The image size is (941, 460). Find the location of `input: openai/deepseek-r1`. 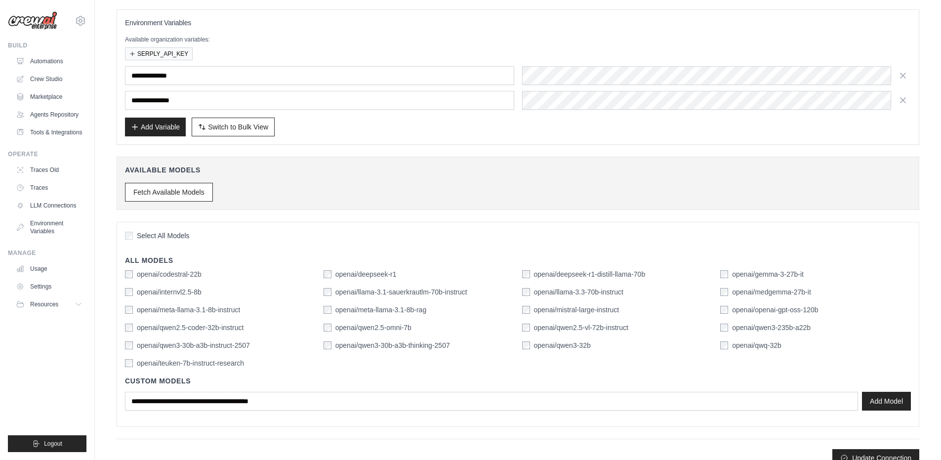

input: openai/deepseek-r1 is located at coordinates (327, 274).